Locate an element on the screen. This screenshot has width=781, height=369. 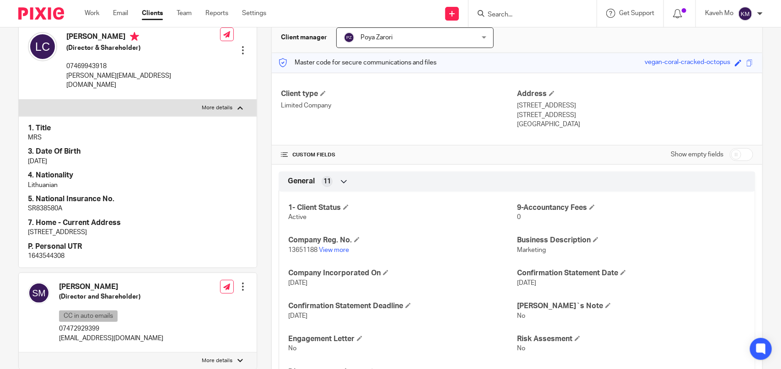
h5: (Director & Shareholder) is located at coordinates (143, 48).